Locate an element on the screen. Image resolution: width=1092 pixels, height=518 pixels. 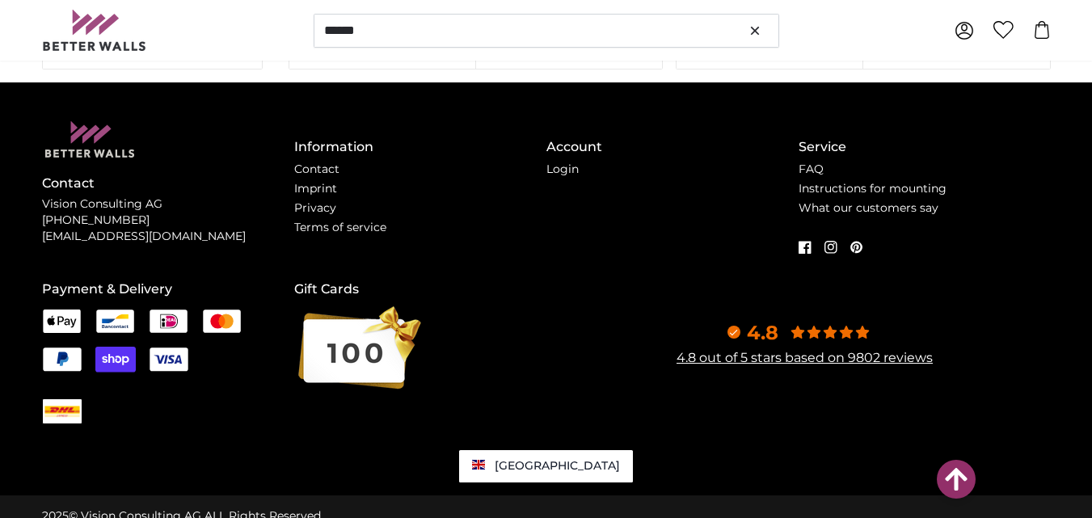
h4: Payment & Delivery is located at coordinates (168, 289).